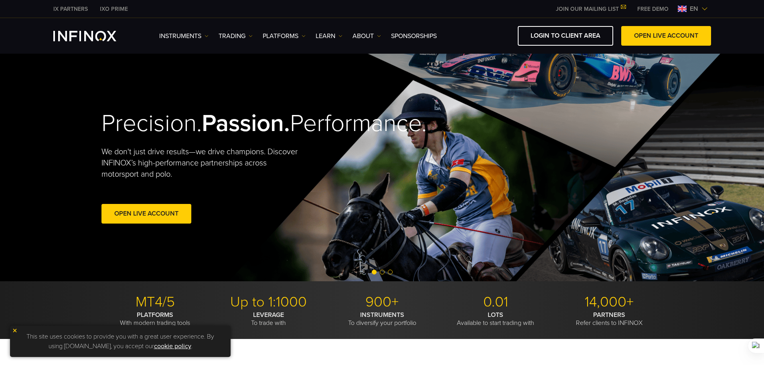 The width and height of the screenshot is (764, 365). What do you see at coordinates (609, 303) in the screenshot?
I see `p: 14,000+` at bounding box center [609, 303].